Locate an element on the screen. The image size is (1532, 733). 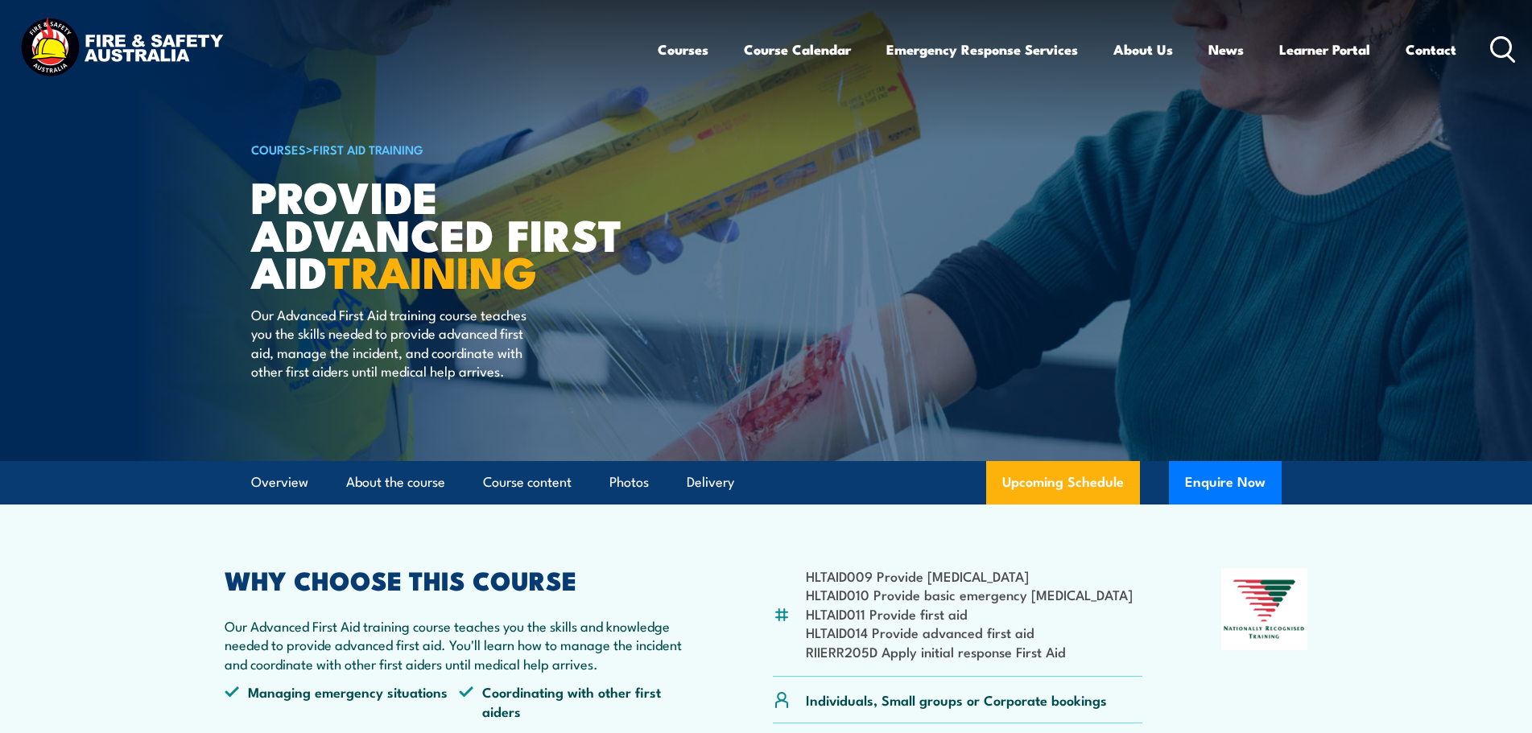
li: Managing emergency situations is located at coordinates (342, 701).